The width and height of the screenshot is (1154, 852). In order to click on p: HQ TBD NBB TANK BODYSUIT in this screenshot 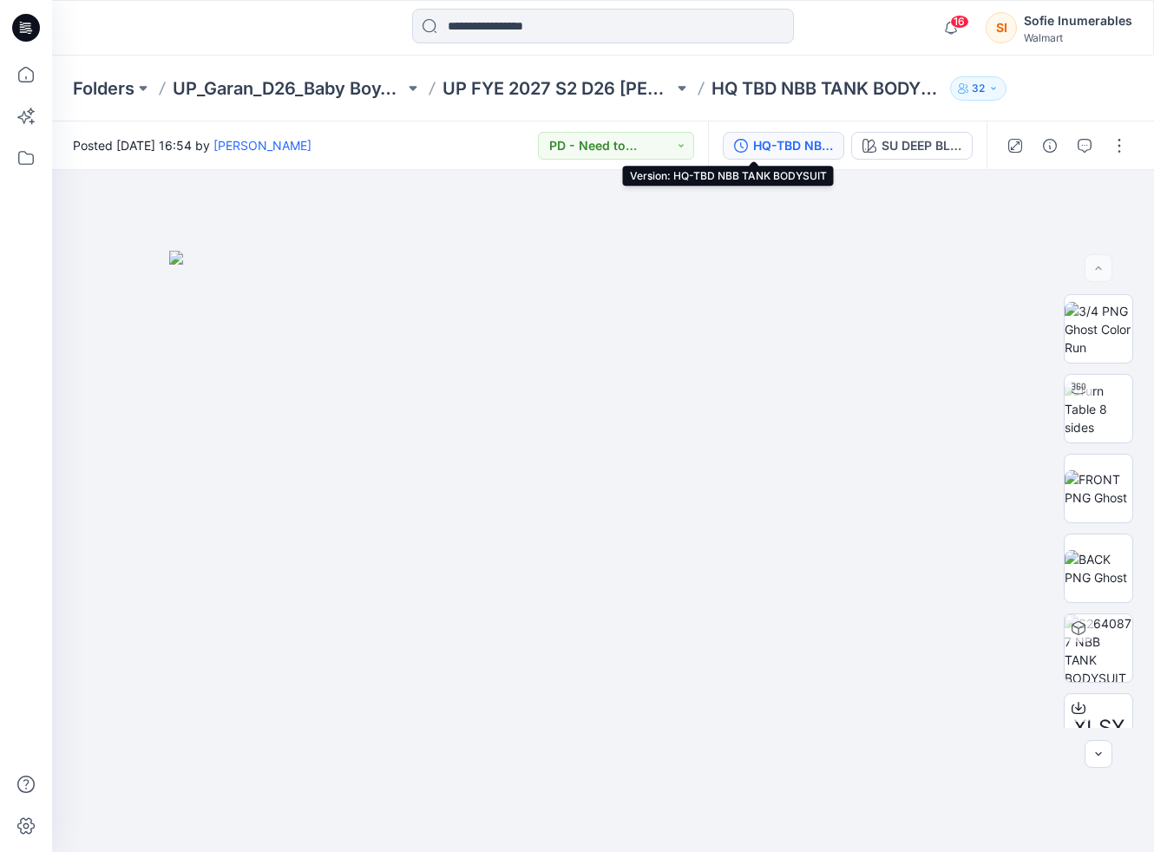, I will do `click(827, 88)`.